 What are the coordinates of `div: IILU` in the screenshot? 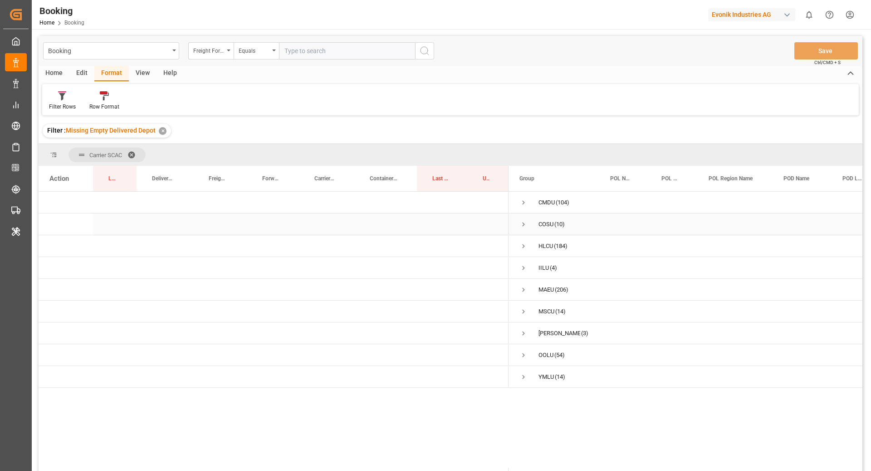 It's located at (544, 268).